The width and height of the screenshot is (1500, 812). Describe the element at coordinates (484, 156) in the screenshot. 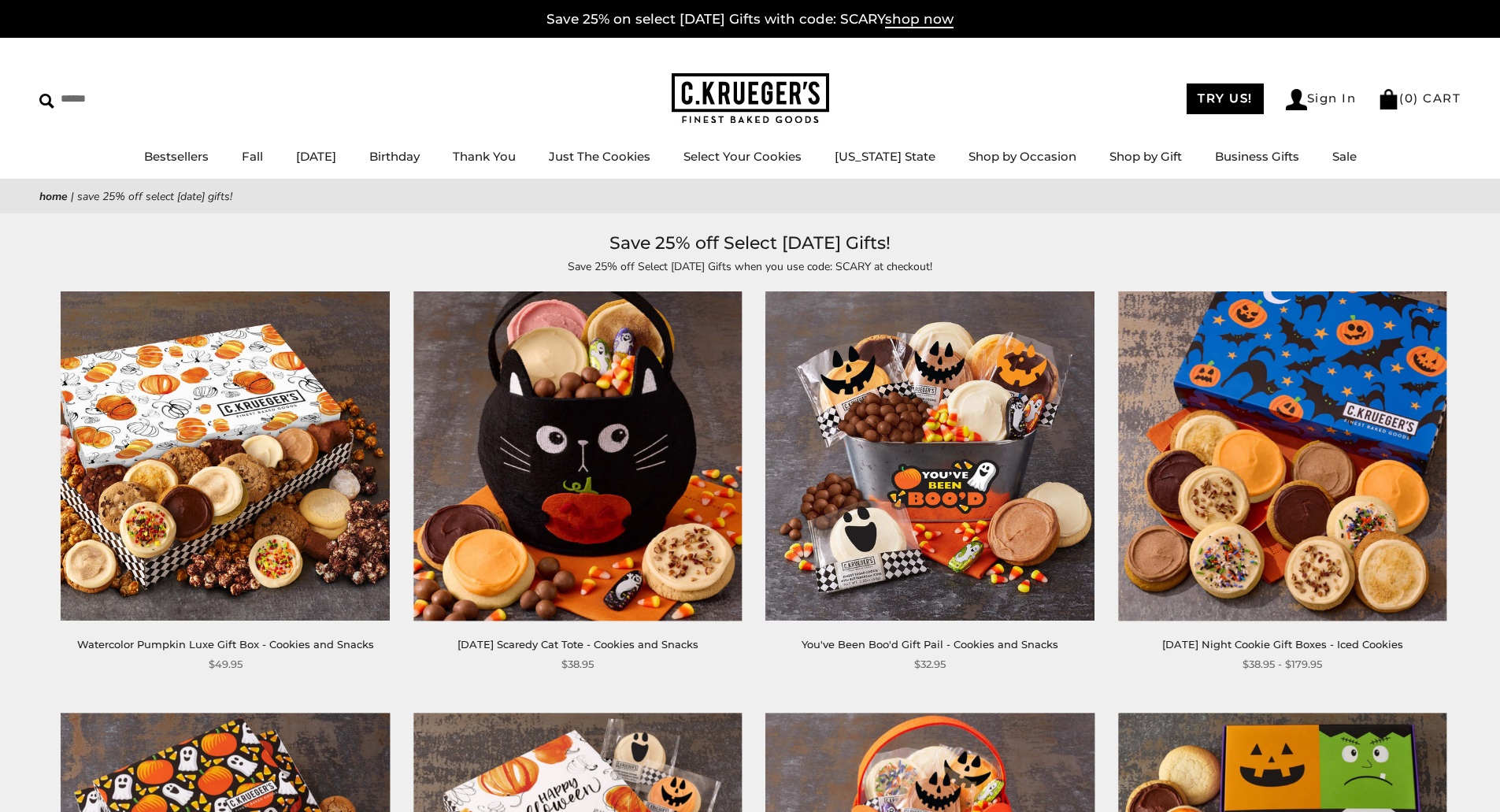

I see `a: Thank You` at that location.